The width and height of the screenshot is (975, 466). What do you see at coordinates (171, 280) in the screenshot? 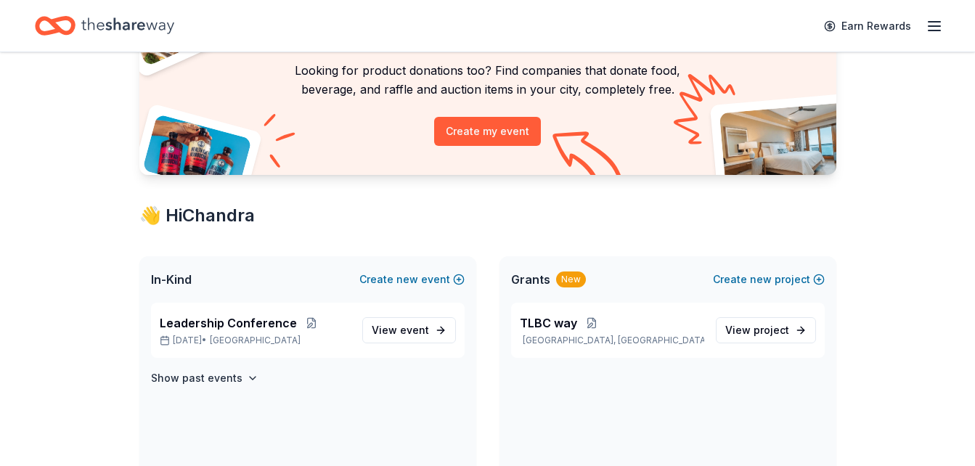
I see `span: In-Kind` at bounding box center [171, 280].